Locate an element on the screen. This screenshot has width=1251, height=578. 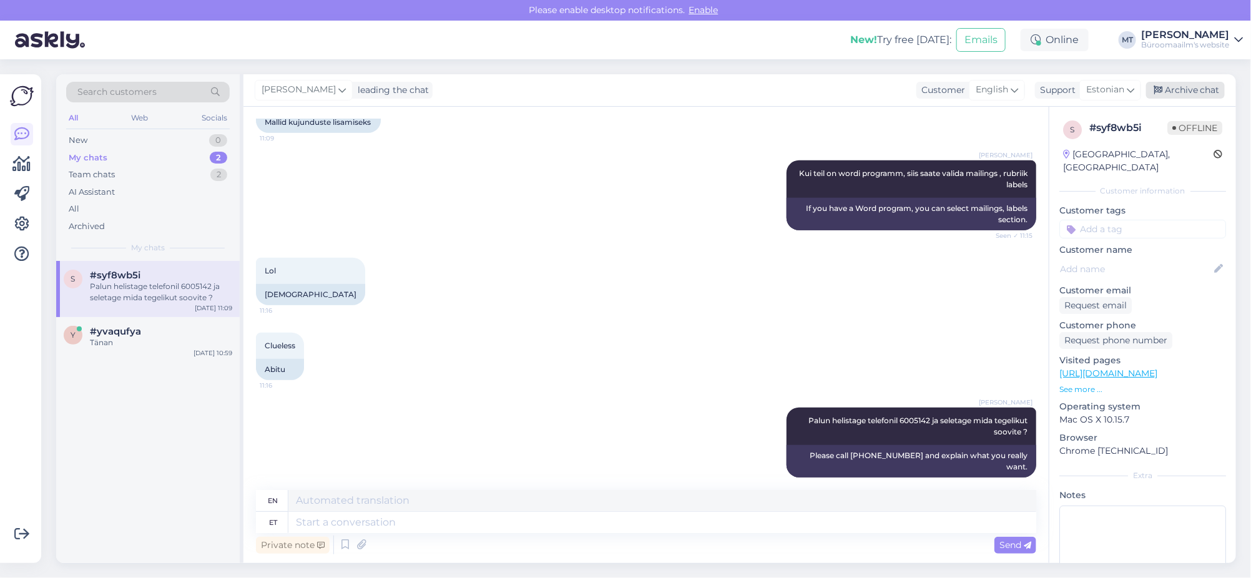
span: 11:17 is located at coordinates (1009, 482).